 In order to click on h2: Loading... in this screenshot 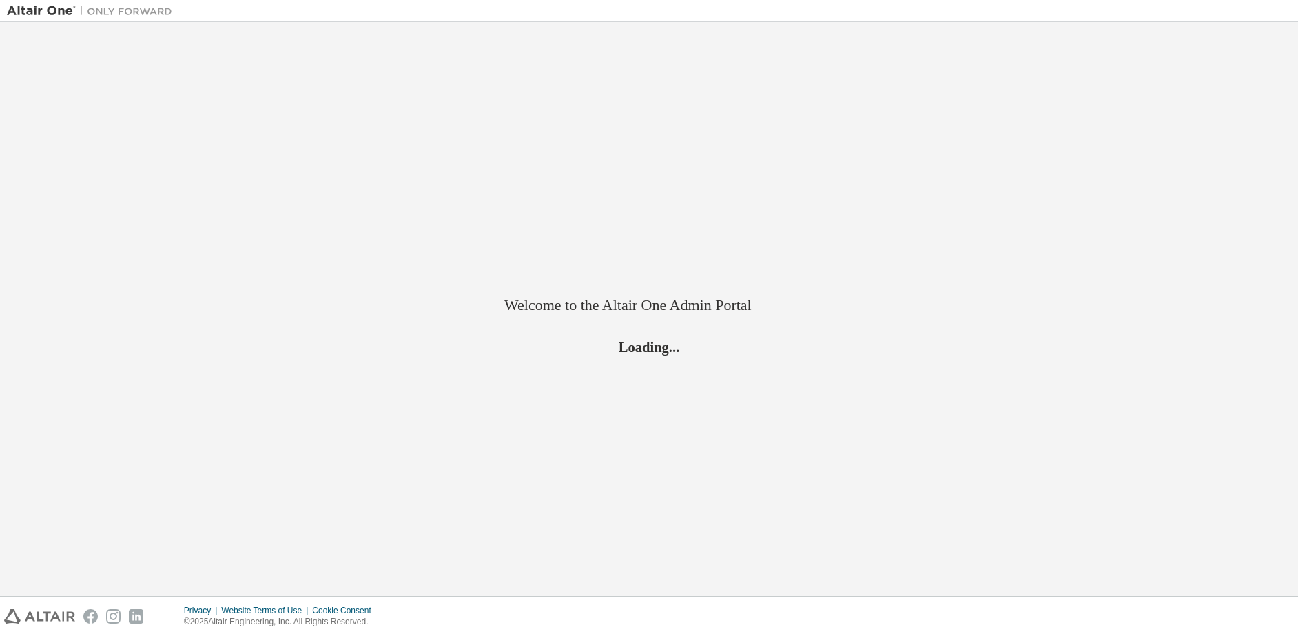, I will do `click(649, 347)`.